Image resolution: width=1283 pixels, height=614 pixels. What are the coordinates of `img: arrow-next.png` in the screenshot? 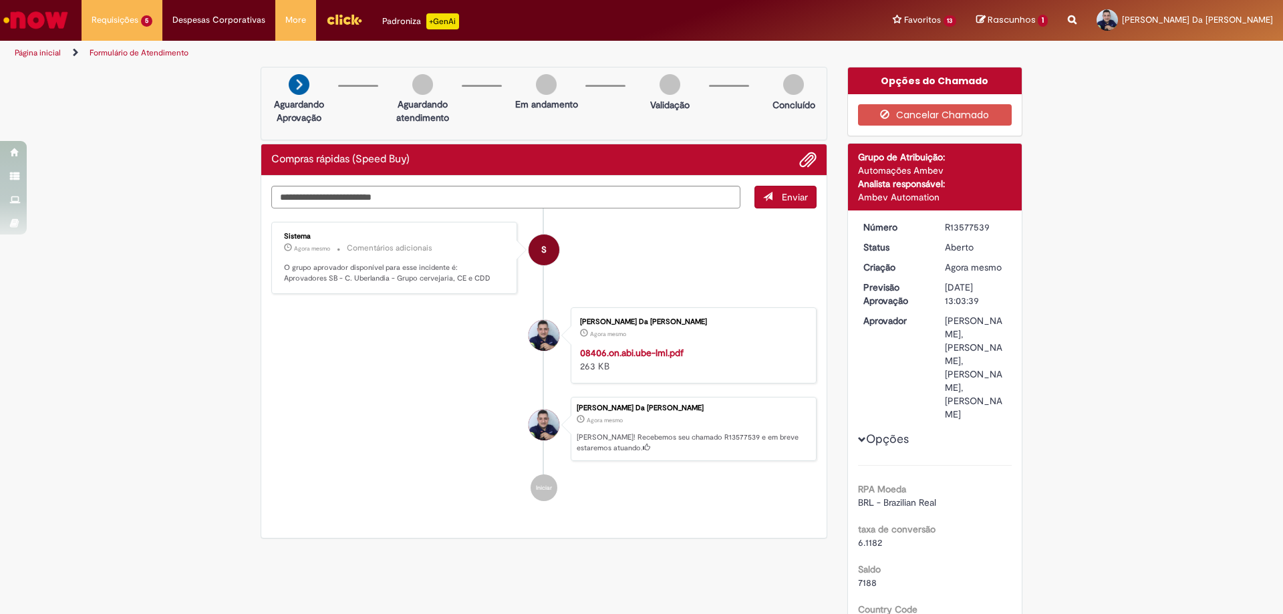 It's located at (299, 84).